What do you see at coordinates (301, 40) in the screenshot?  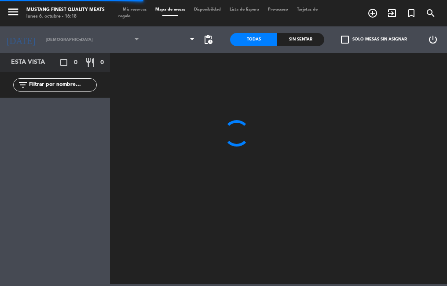 I see `div: Sin sentar` at bounding box center [301, 40].